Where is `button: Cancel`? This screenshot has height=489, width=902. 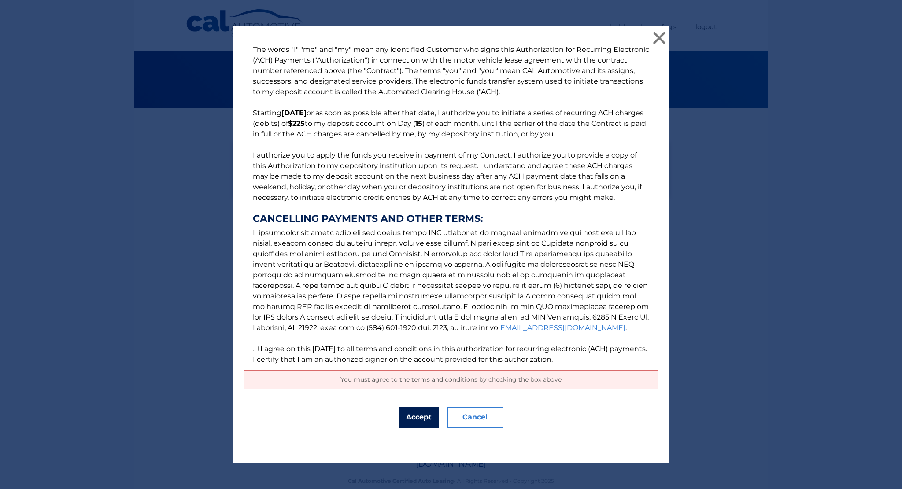 button: Cancel is located at coordinates (475, 417).